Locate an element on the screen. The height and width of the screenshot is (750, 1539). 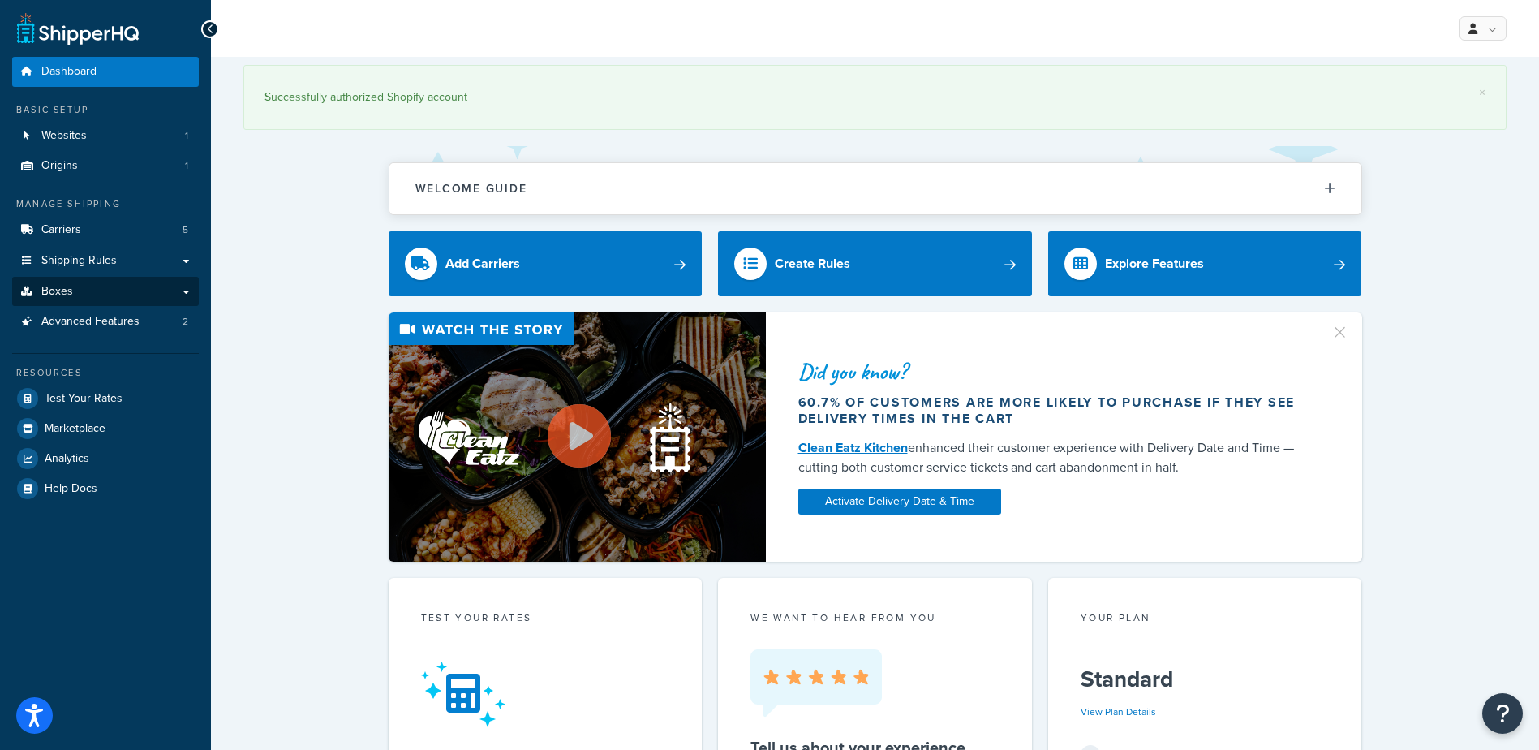
a: Origins1 is located at coordinates (105, 165).